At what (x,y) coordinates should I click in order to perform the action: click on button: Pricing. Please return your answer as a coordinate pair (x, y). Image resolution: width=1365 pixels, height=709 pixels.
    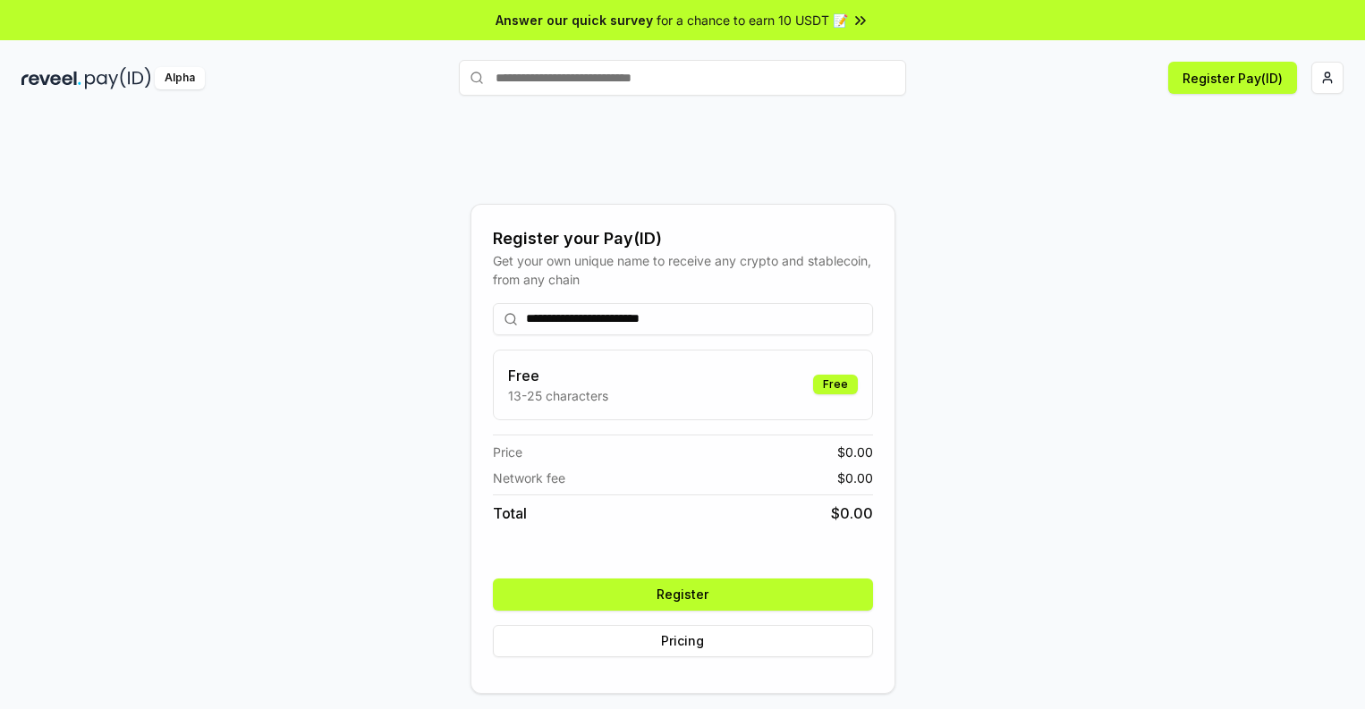
    Looking at the image, I should click on (683, 641).